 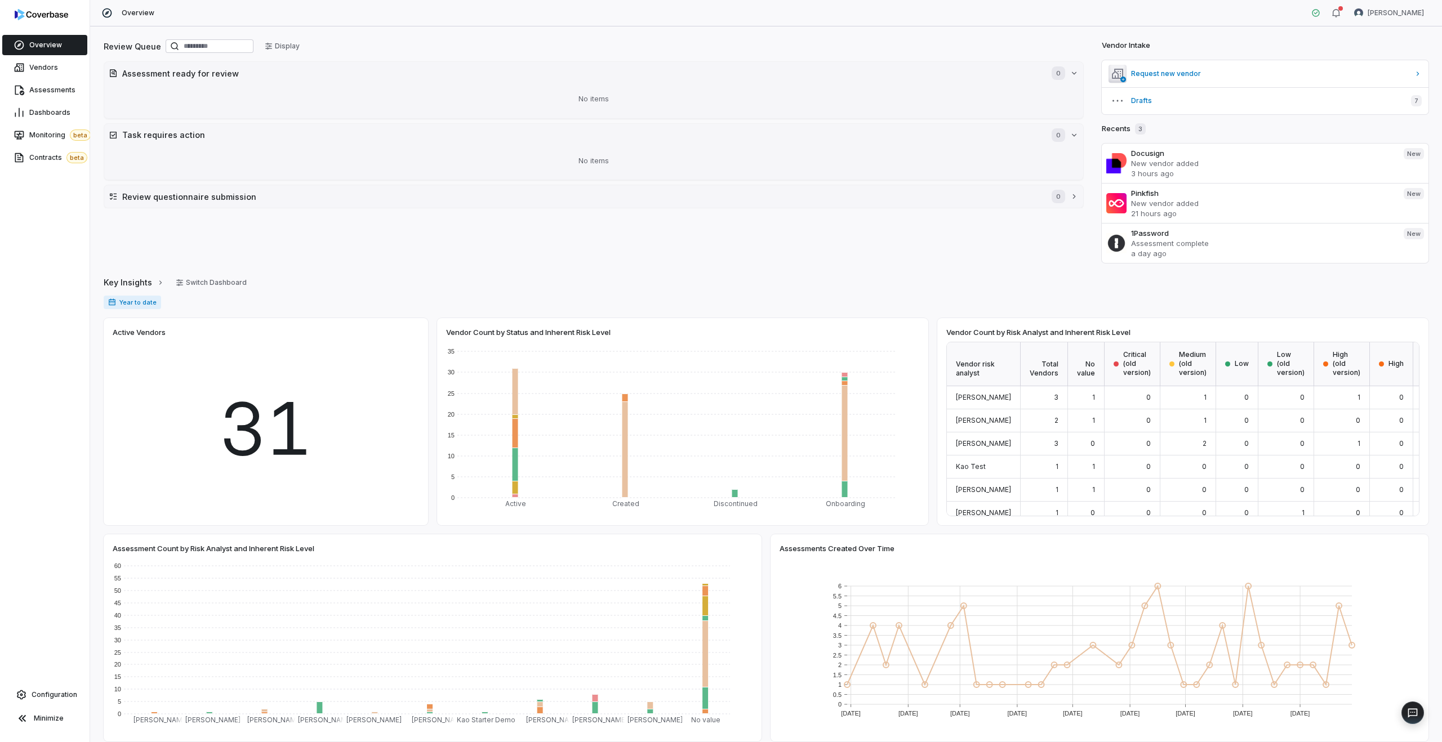 I want to click on text: 25, so click(x=451, y=394).